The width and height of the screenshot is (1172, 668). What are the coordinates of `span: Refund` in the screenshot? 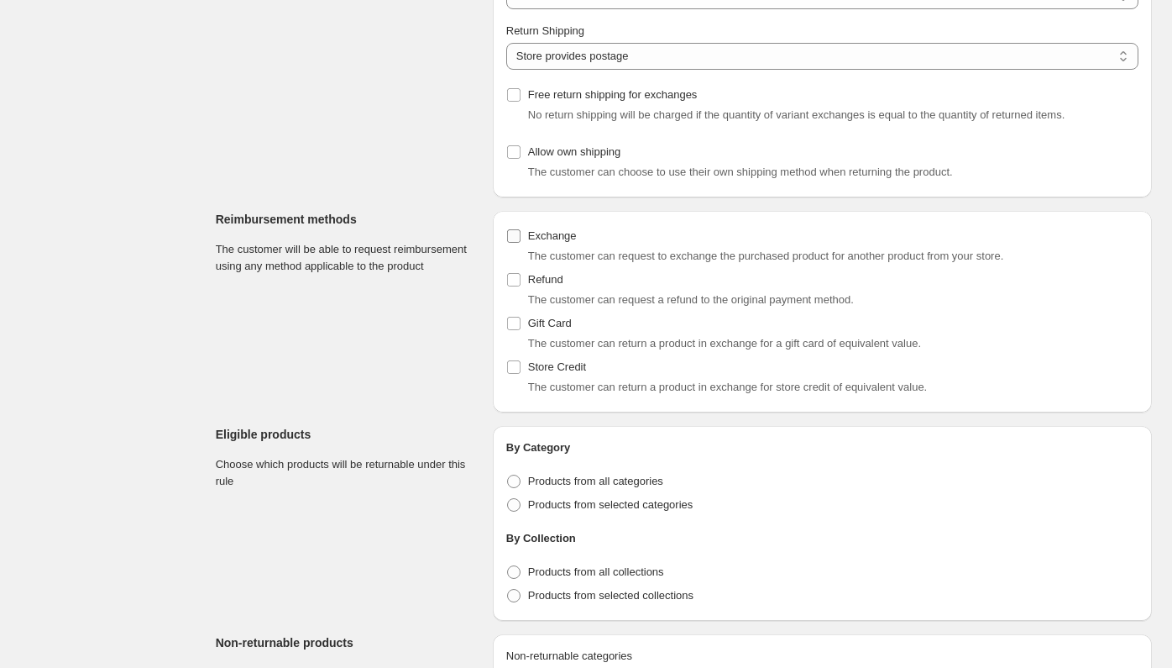 It's located at (546, 279).